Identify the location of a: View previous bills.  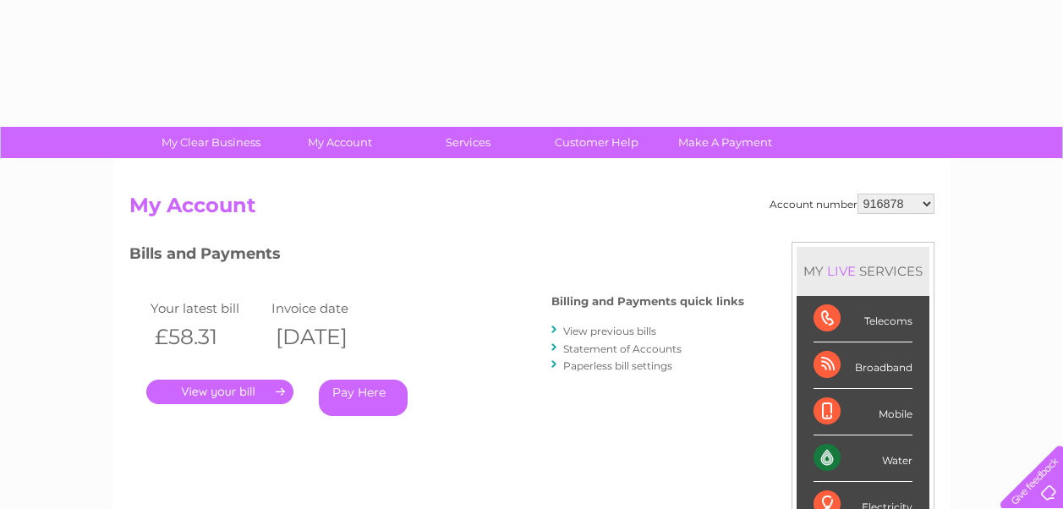
(610, 331).